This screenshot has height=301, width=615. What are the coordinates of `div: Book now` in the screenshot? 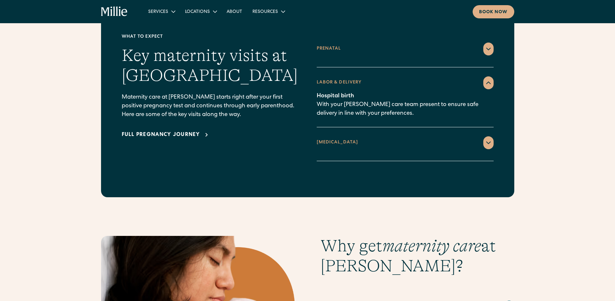 It's located at (493, 12).